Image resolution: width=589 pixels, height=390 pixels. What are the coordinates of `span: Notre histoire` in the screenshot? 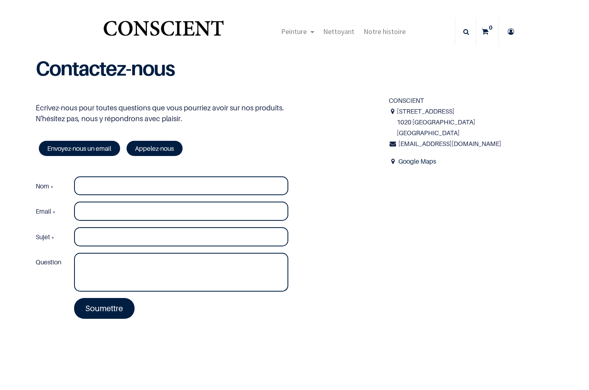 It's located at (384, 31).